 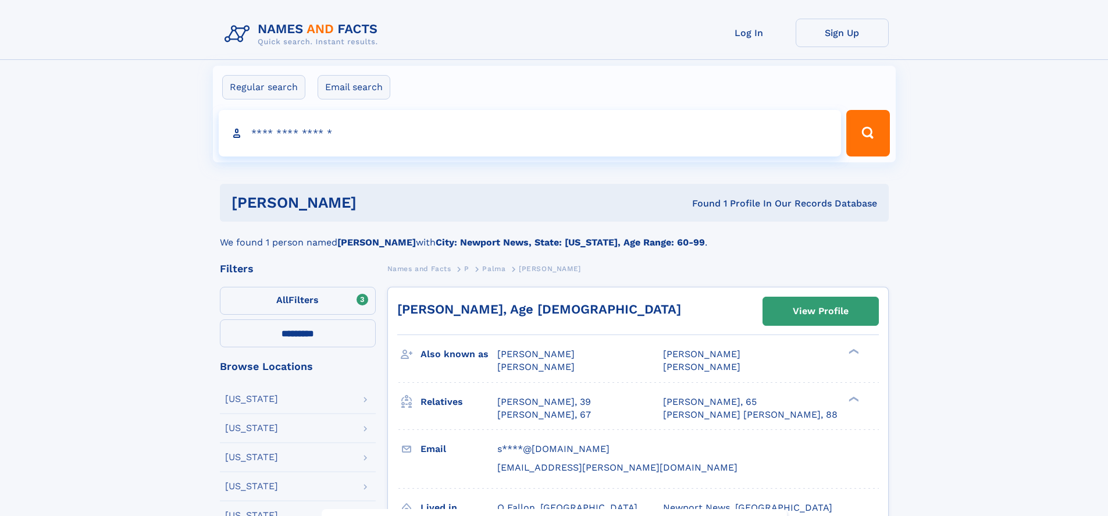 What do you see at coordinates (419, 268) in the screenshot?
I see `a: Names and Facts` at bounding box center [419, 268].